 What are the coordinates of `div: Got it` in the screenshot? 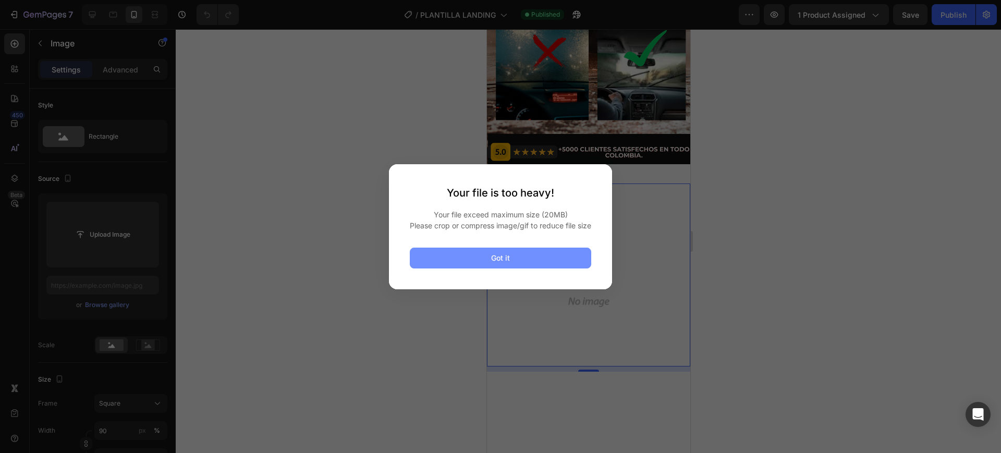 It's located at (500, 257).